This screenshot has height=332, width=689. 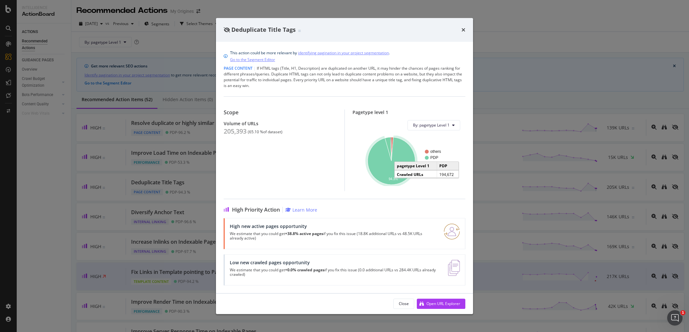 I want to click on div: High new active pages opportunity, so click(x=333, y=226).